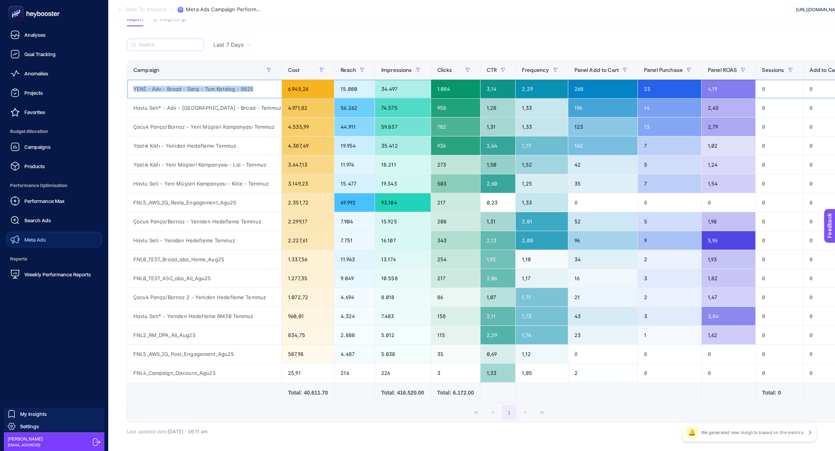  I want to click on span: Cost, so click(294, 70).